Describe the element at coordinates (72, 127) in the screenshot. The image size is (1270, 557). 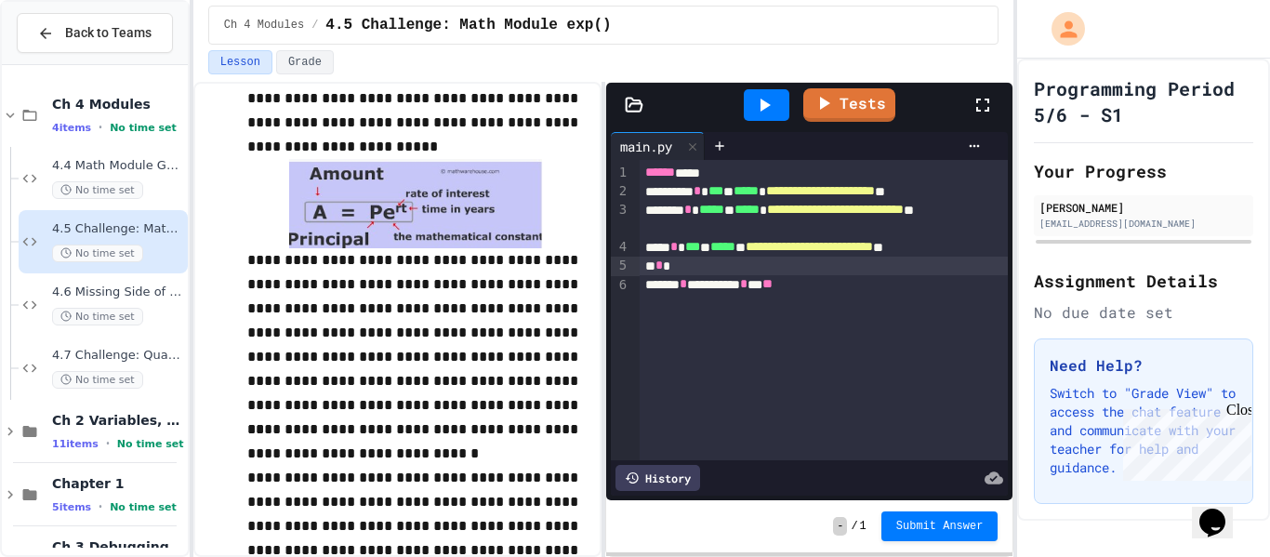
I see `span: 4 items` at that location.